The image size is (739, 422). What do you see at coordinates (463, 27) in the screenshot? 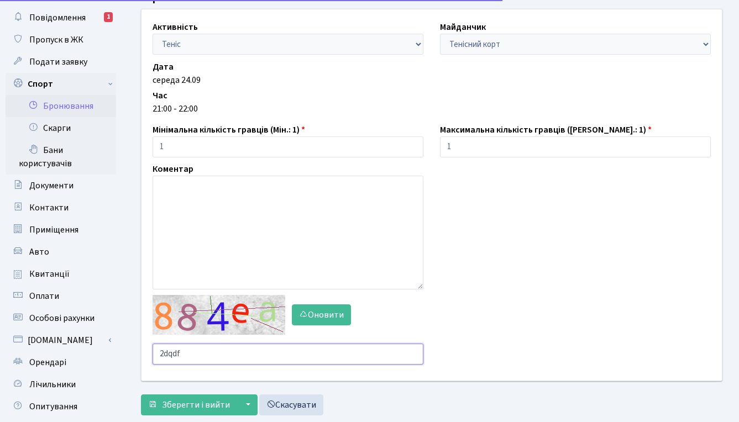
I see `label: Майданчик` at bounding box center [463, 27].